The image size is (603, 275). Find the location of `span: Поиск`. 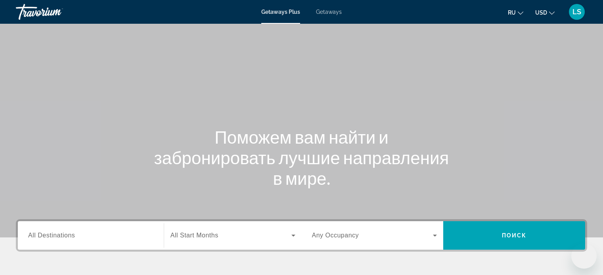

span: Поиск is located at coordinates (514, 236).